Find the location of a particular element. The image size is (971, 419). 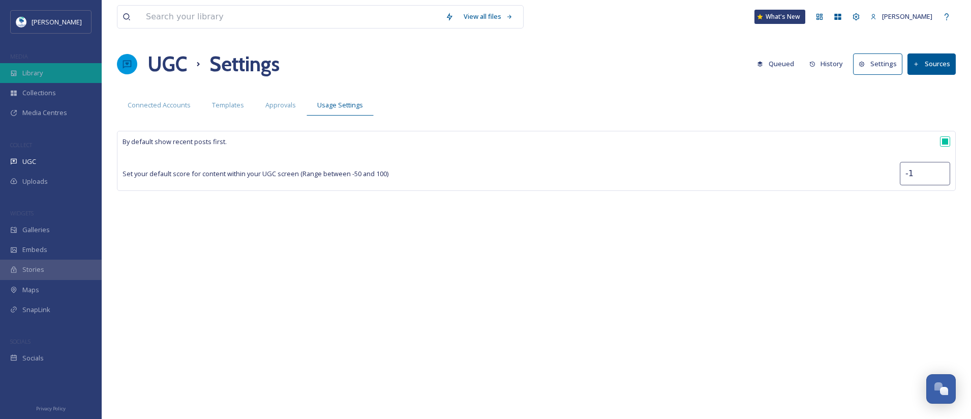

button: Queued is located at coordinates (776, 64).